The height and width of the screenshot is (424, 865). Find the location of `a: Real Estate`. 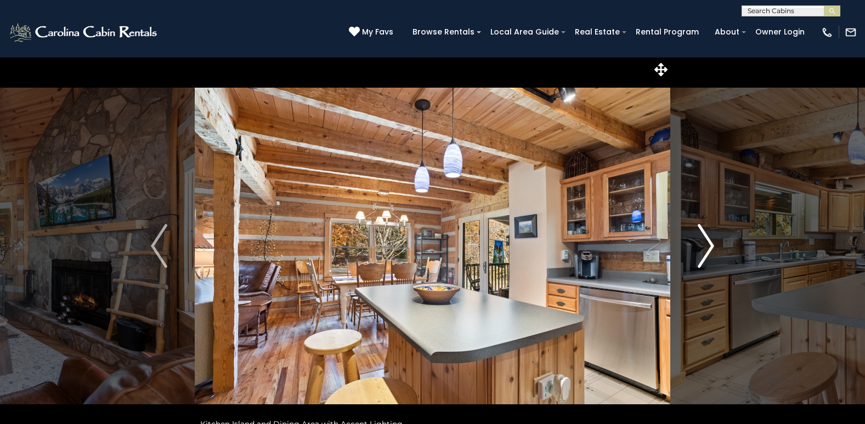

a: Real Estate is located at coordinates (597, 32).